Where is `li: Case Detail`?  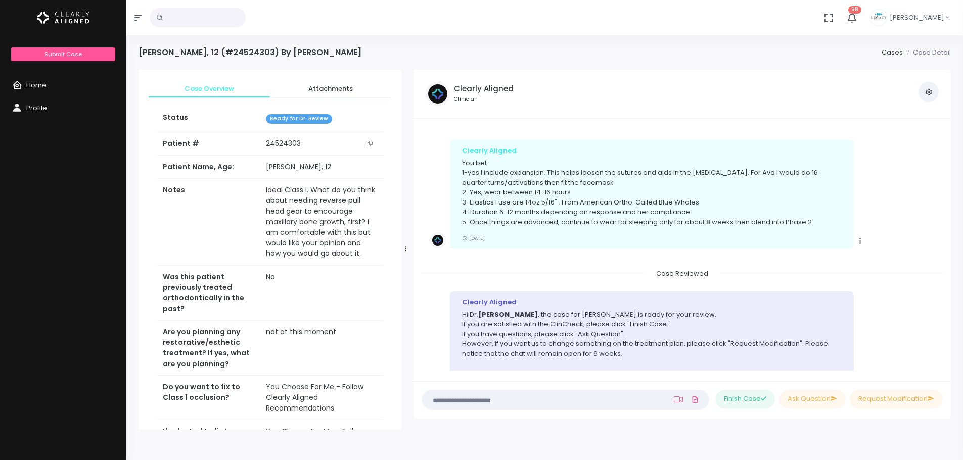
li: Case Detail is located at coordinates (927, 53).